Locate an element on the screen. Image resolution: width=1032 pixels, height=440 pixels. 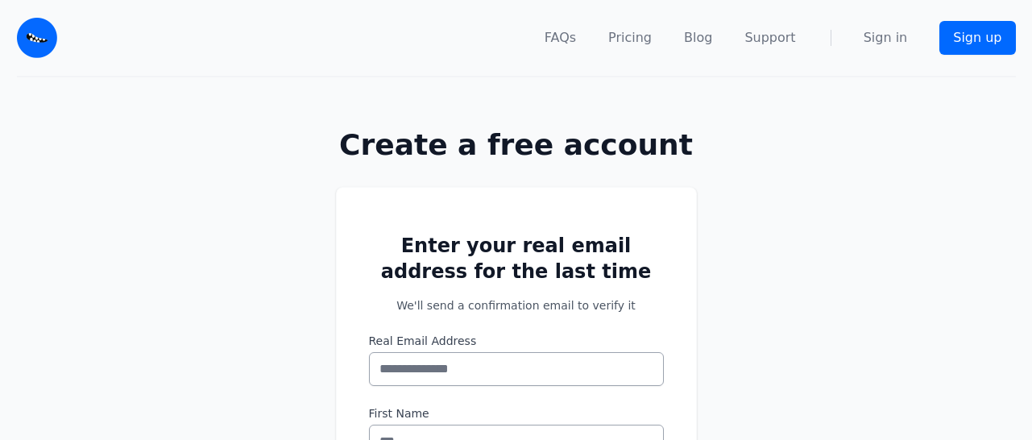
a: Blog is located at coordinates (698, 38).